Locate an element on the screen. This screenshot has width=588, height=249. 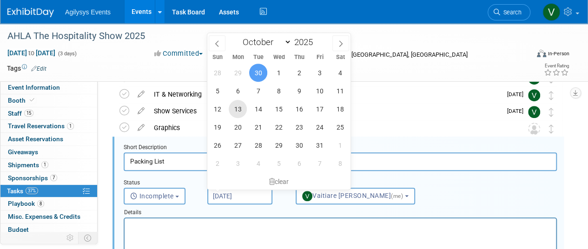
span: October 6, 2025 is located at coordinates (238, 91).